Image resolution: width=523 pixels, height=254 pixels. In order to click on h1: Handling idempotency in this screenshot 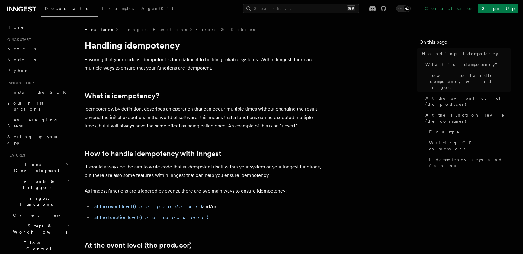, I will do `click(205, 45)`.